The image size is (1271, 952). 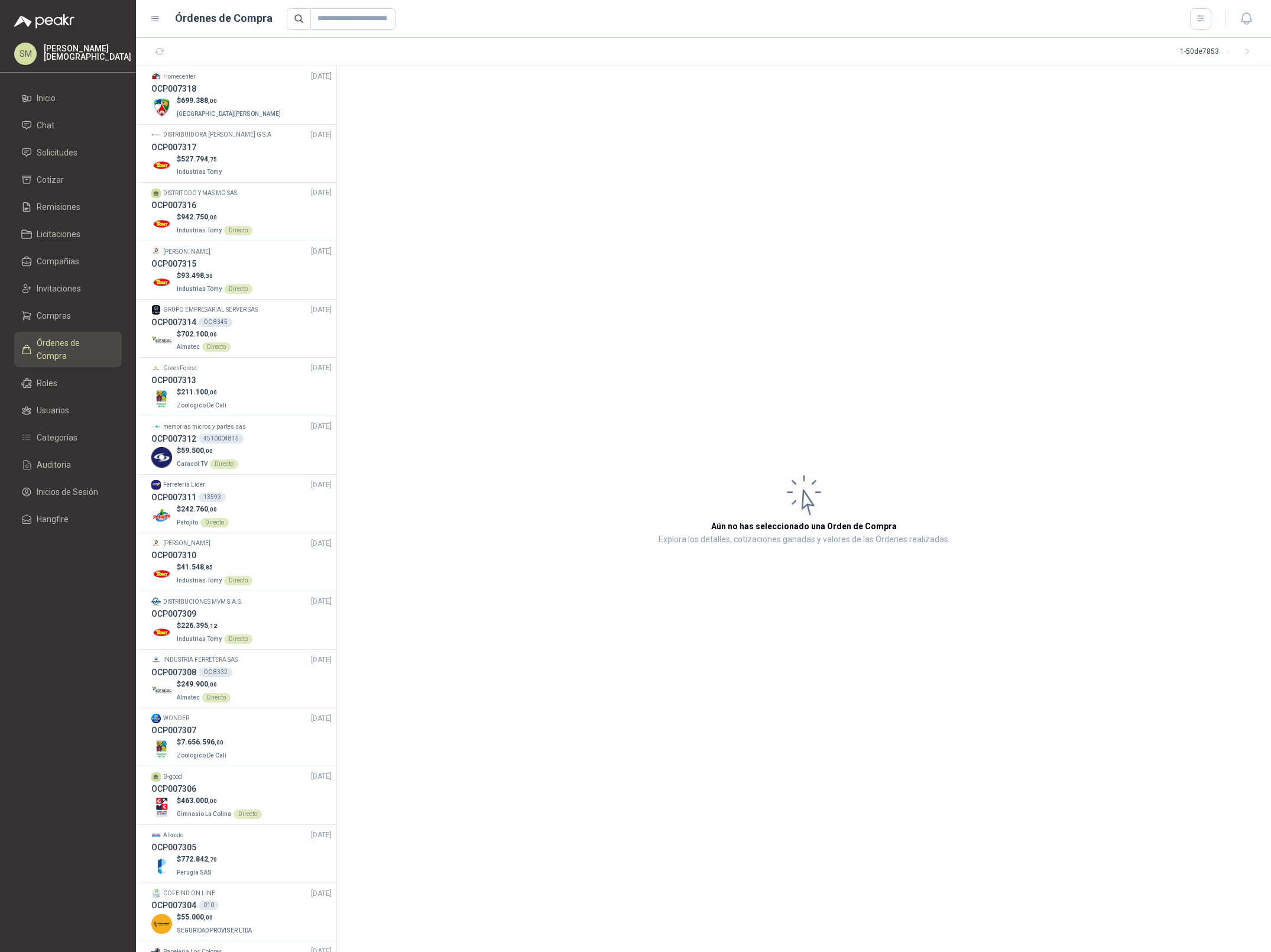 I want to click on a: Órdenes de Compra, so click(x=68, y=350).